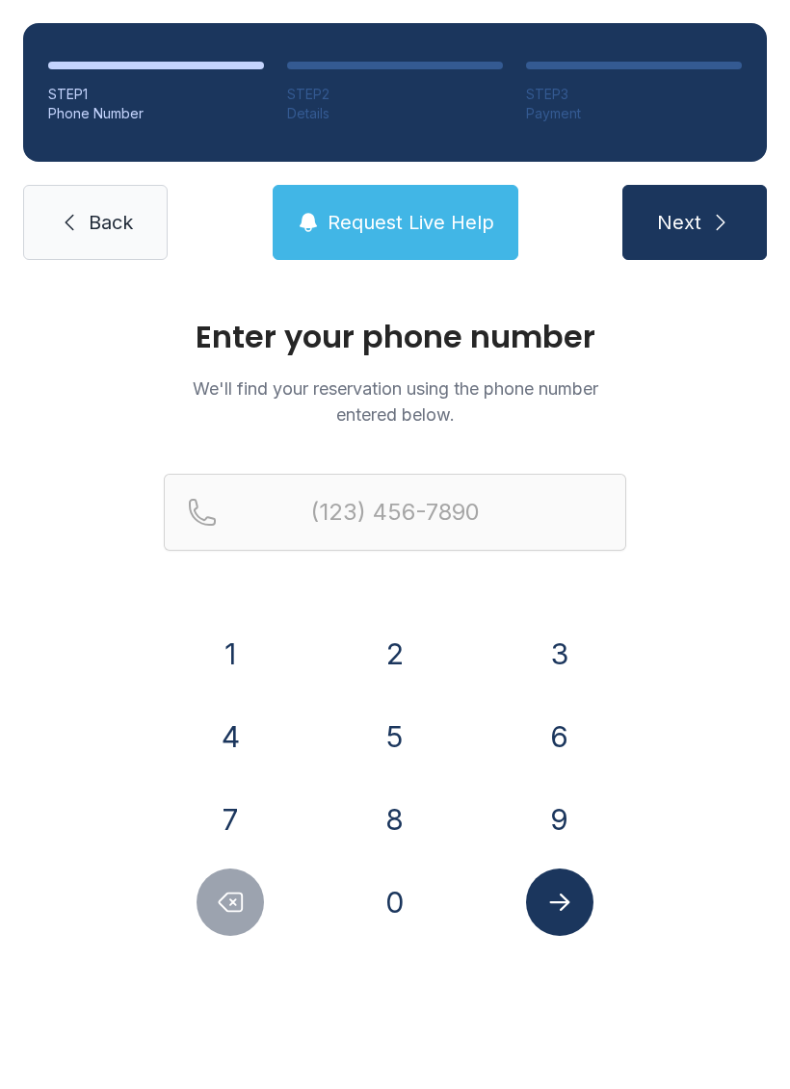  I want to click on button: 2, so click(395, 654).